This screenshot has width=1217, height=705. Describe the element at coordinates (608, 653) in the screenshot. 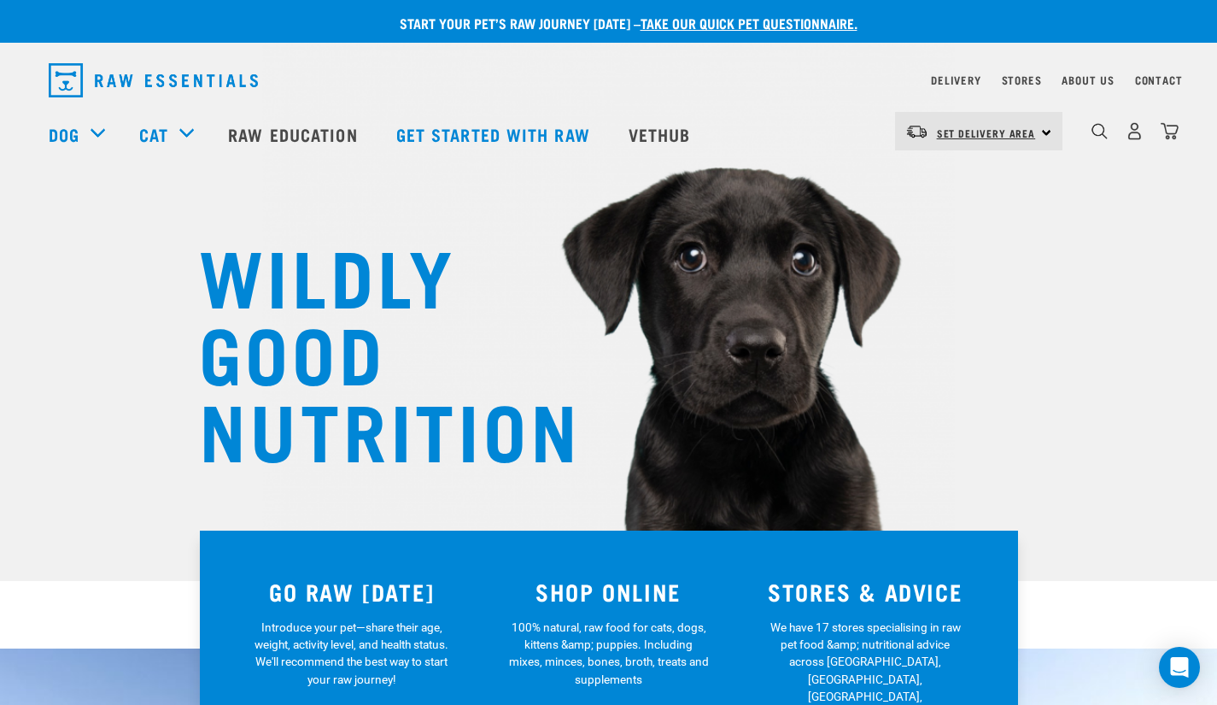

I see `p: 100% natural, raw food for cats, dogs, kittens &amp; puppies. Including mixes, minces, bones, bro...` at that location.